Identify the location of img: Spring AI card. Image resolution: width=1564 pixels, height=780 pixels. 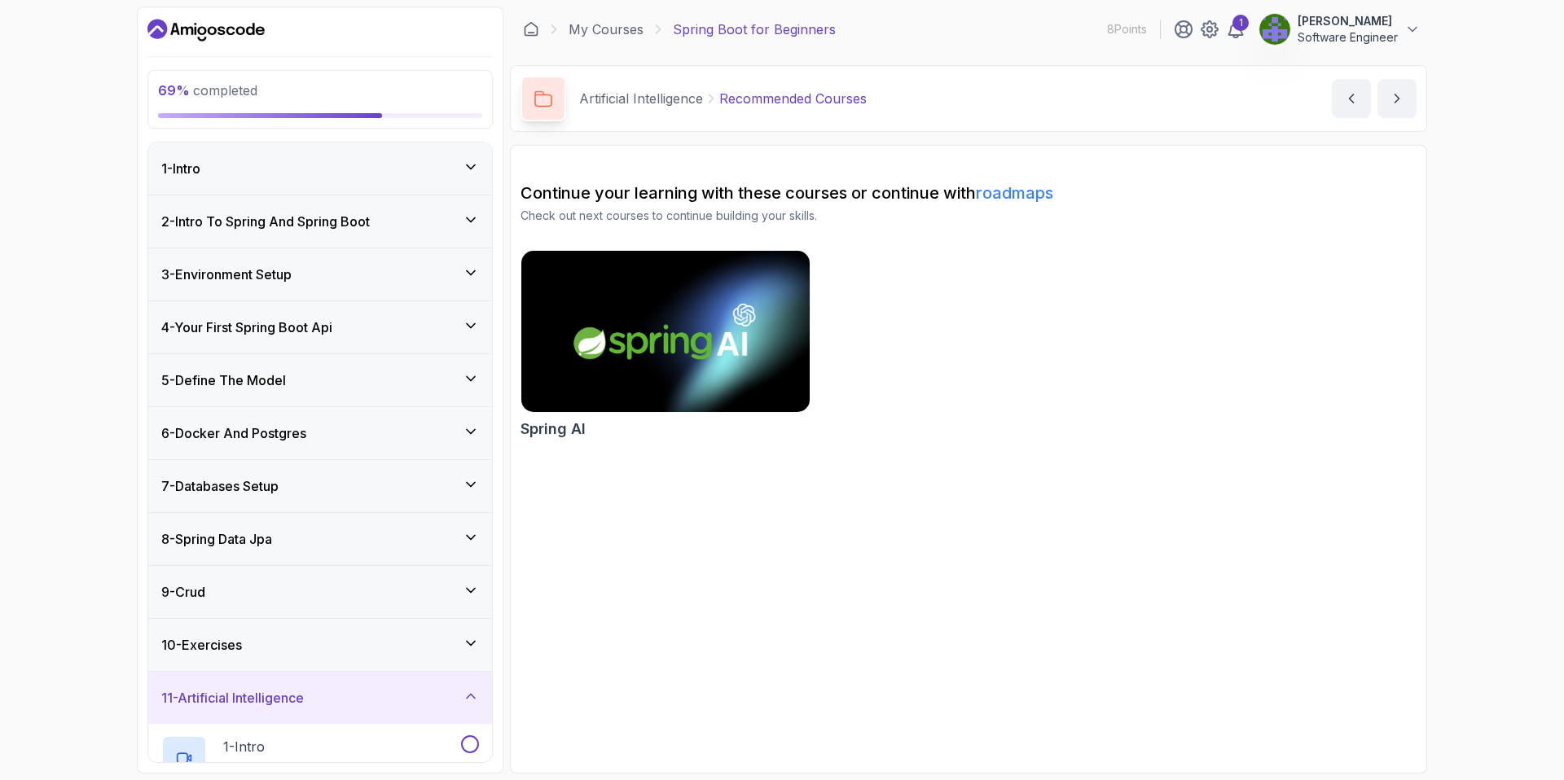
(666, 332).